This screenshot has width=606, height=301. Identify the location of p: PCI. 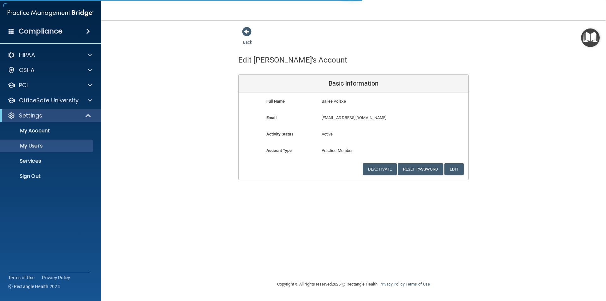
(23, 85).